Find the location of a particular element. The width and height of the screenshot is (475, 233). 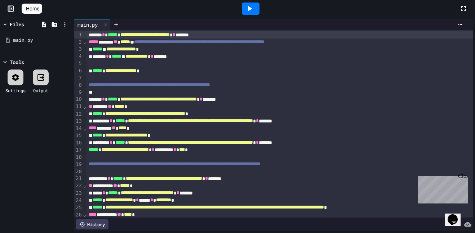

div: 15 is located at coordinates (78, 136).